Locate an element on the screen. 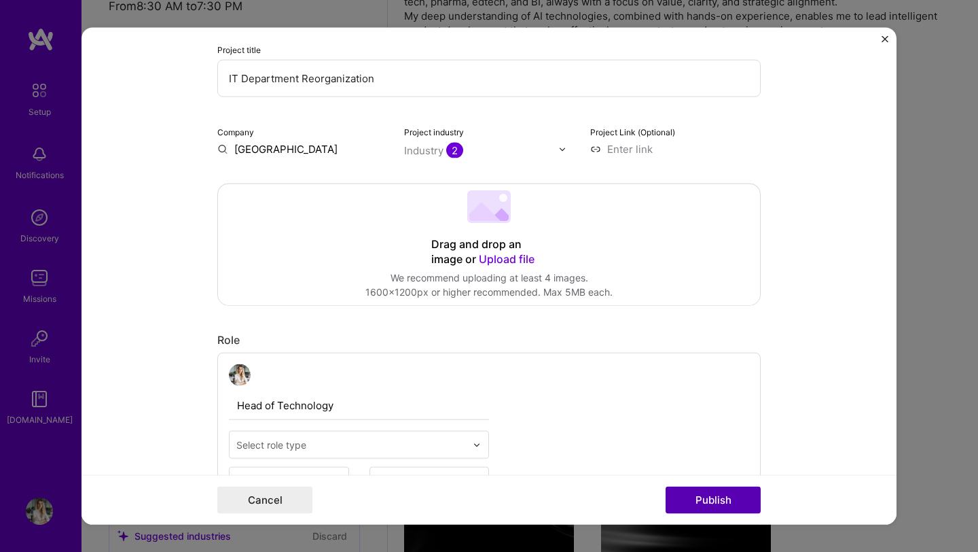 Image resolution: width=978 pixels, height=552 pixels. label: Project industry is located at coordinates (434, 132).